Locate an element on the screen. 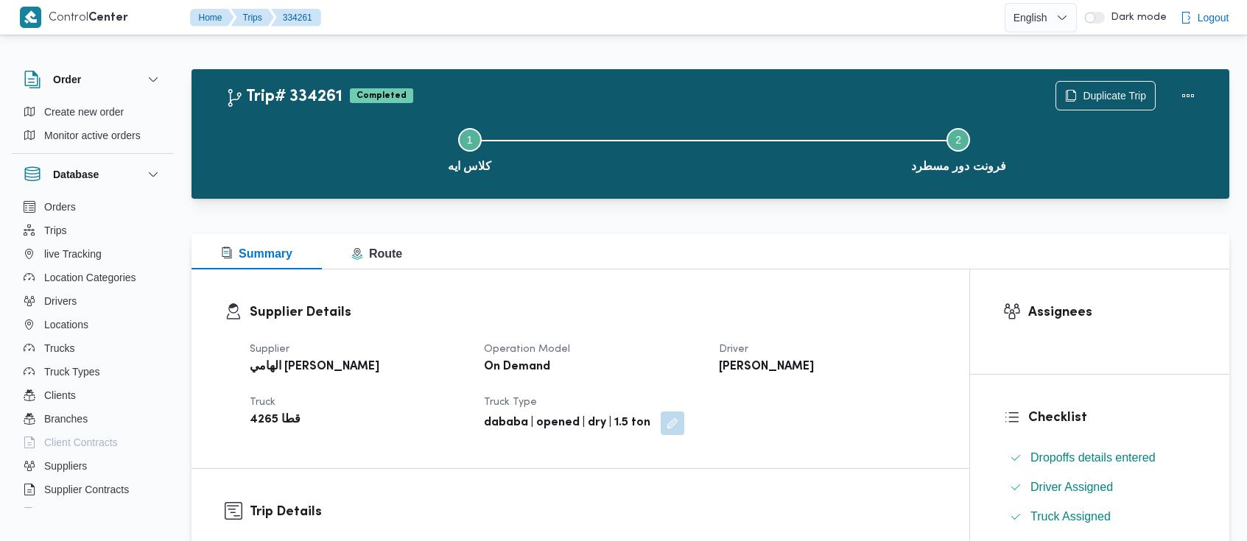 This screenshot has height=541, width=1247. b: Completed is located at coordinates (382, 96).